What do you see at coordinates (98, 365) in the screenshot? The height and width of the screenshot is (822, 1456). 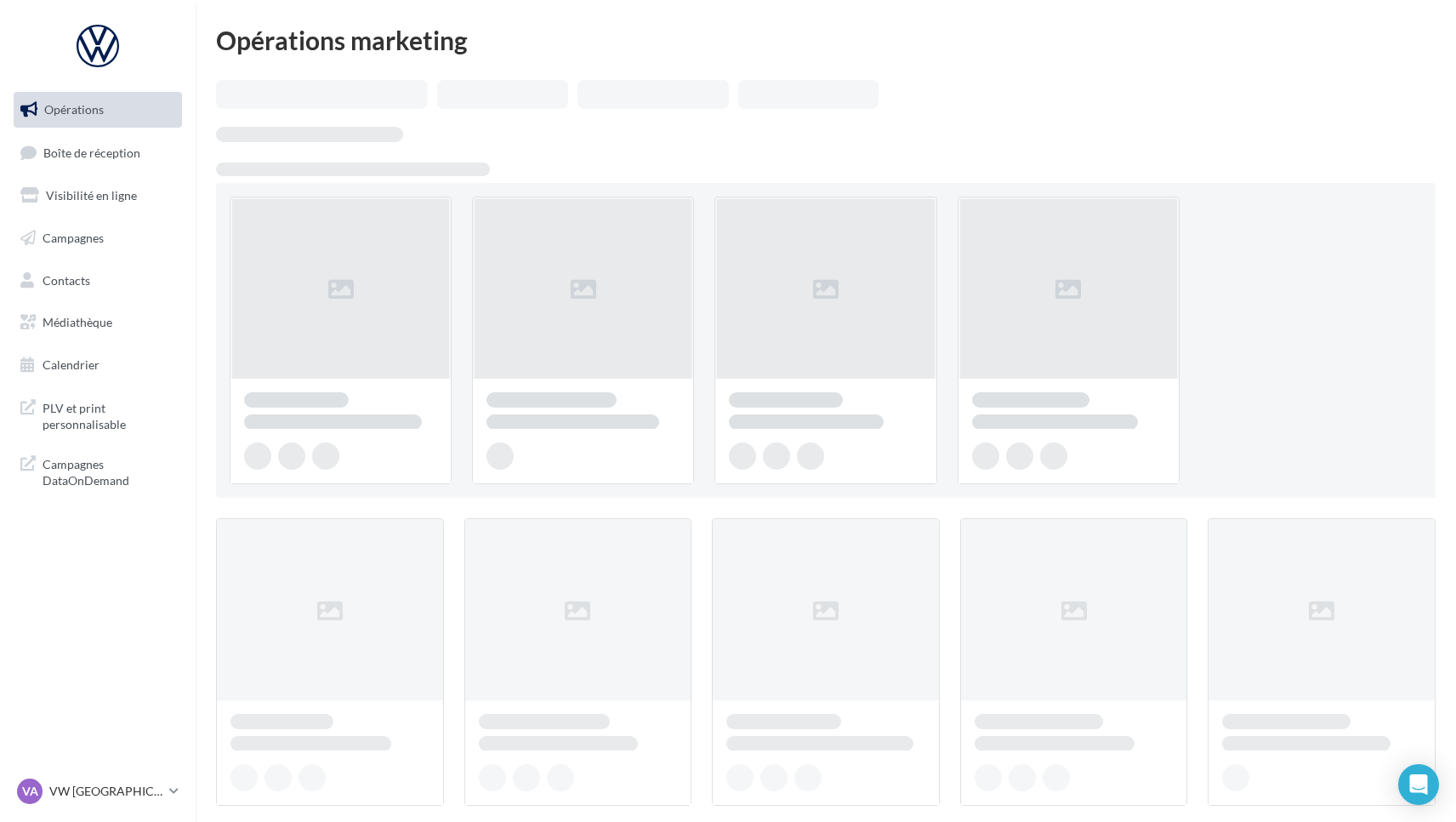 I see `a: Calendrier` at bounding box center [98, 365].